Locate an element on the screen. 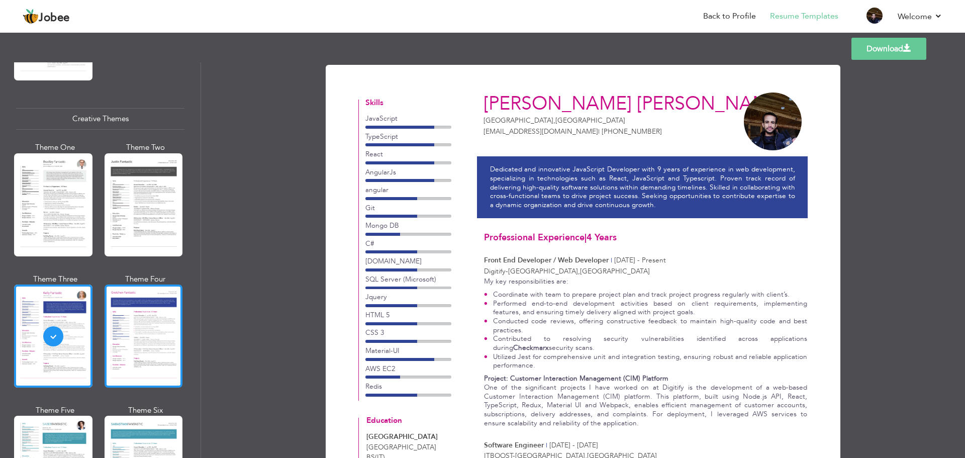 This screenshot has width=965, height=458. div: SQL Server (Microsoft) is located at coordinates (408, 279).